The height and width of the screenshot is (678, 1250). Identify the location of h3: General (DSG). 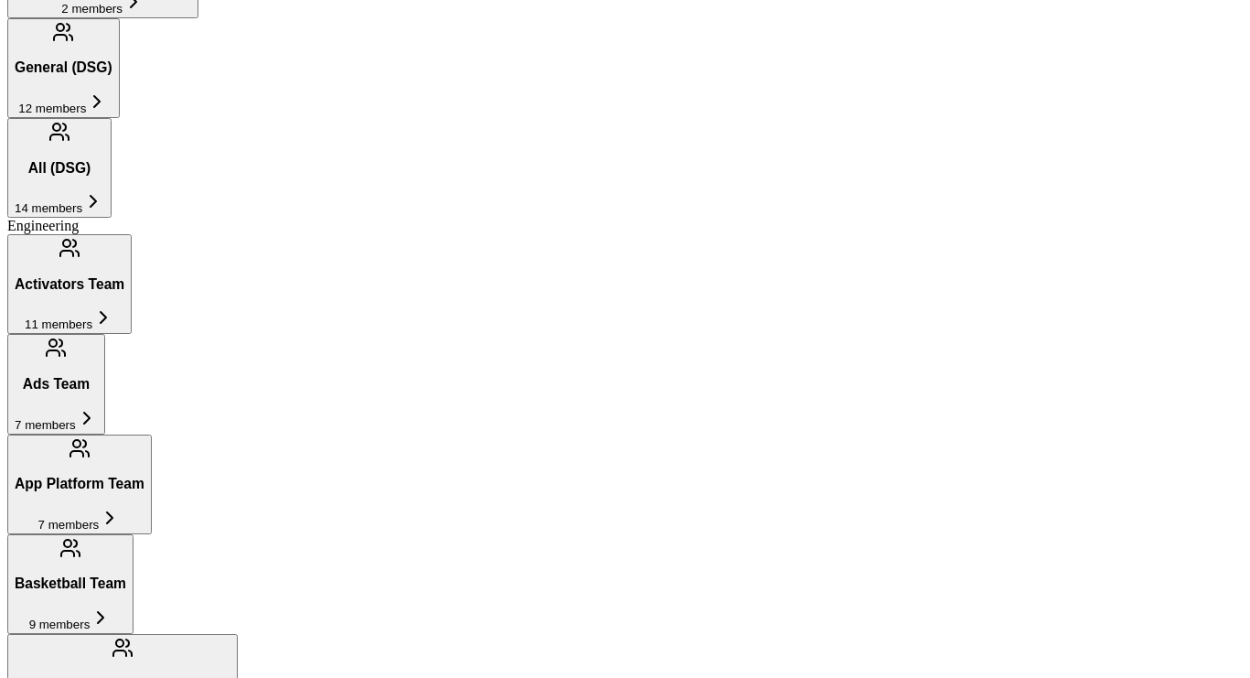
(63, 68).